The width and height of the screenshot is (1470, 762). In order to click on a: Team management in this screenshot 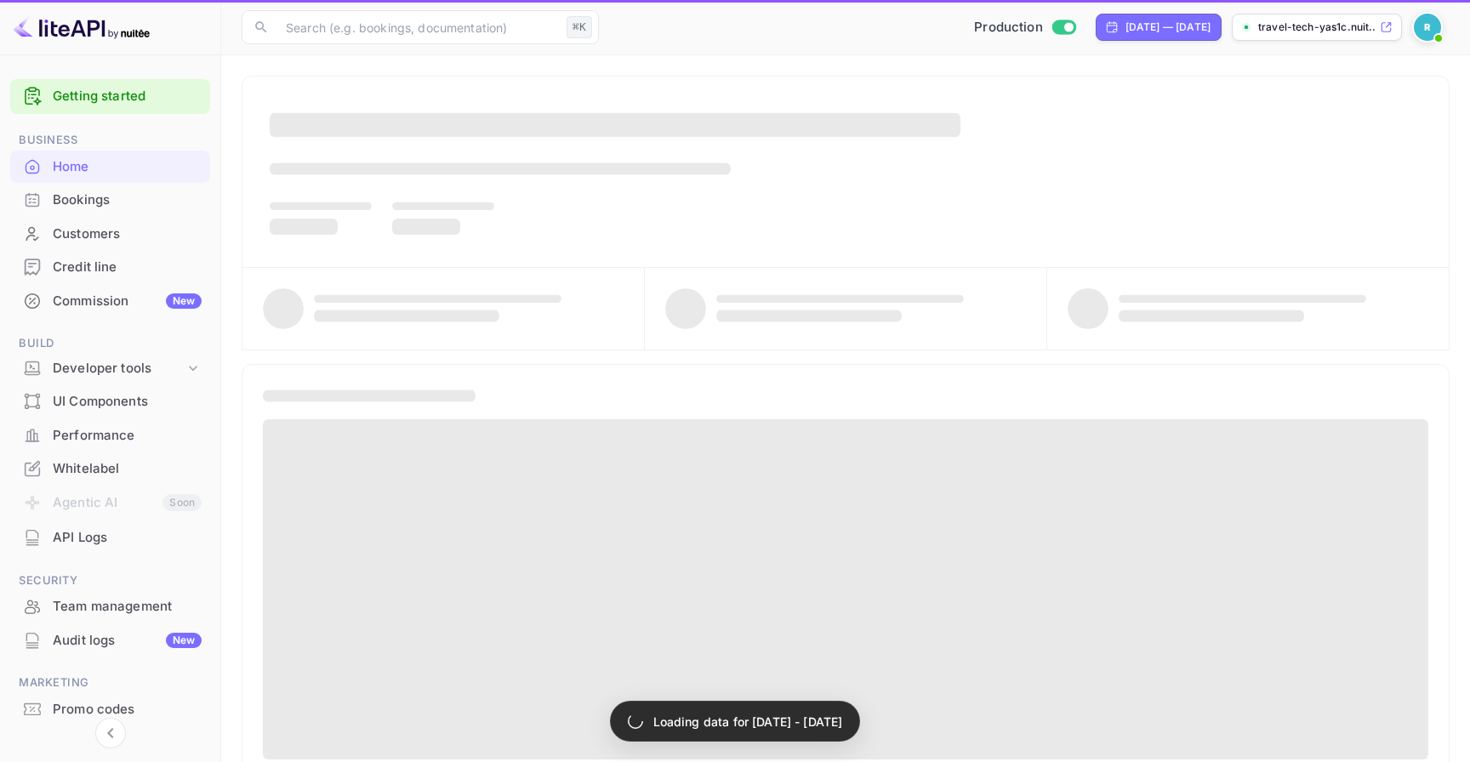, I will do `click(110, 606)`.